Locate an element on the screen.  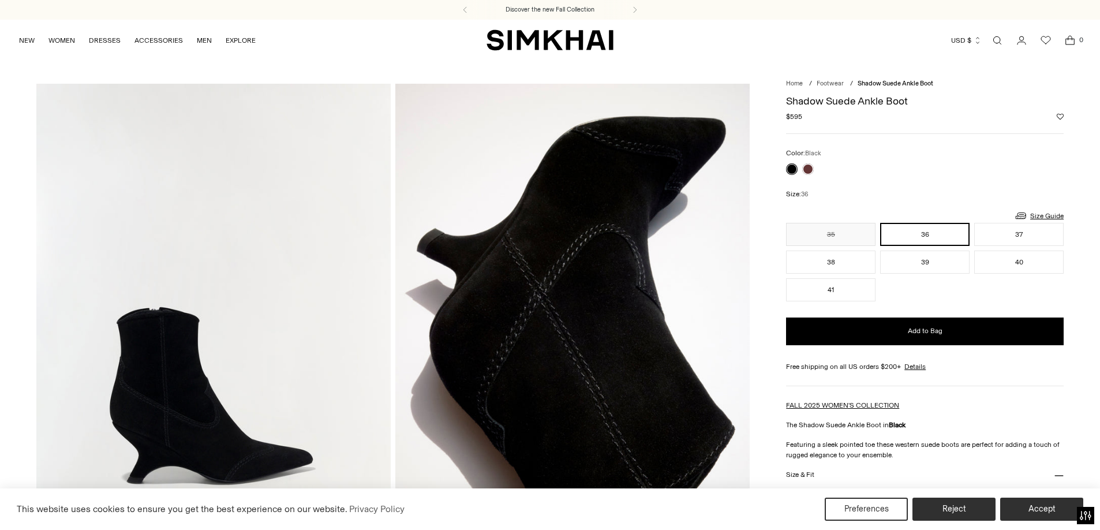
p: Featuring a sleek pointed toe these western suede boots are perfect for adding a touch of rugged ... is located at coordinates (925, 450).